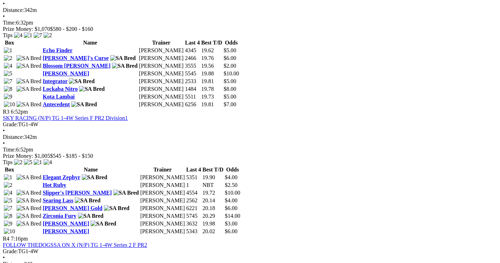 The height and width of the screenshot is (263, 500). Describe the element at coordinates (213, 201) in the screenshot. I see `td: 20.14` at that location.